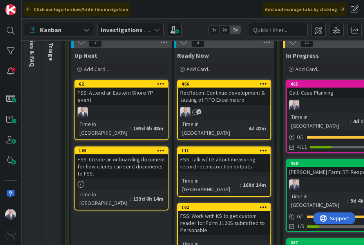  Describe the element at coordinates (122, 163) in the screenshot. I see `div: 169FSS: Create an onboarding document for how clients can send documents to FSS.` at that location.